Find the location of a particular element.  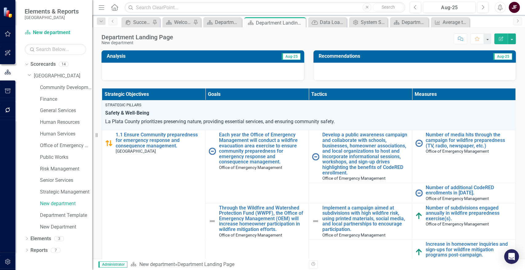

h3: Analysis is located at coordinates (154, 56).